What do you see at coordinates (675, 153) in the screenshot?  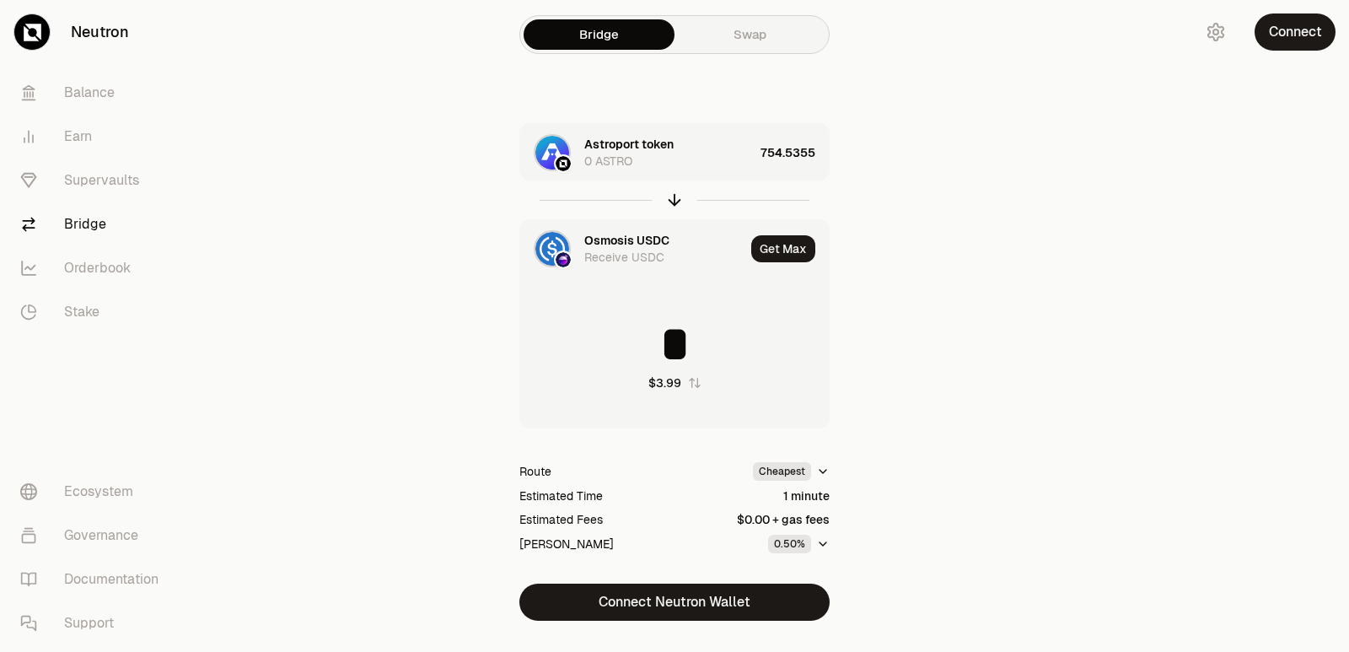 I see `button: ASTRO LogoNeutron LogoAstroport token0 ASTRO754.5355` at bounding box center [675, 153].